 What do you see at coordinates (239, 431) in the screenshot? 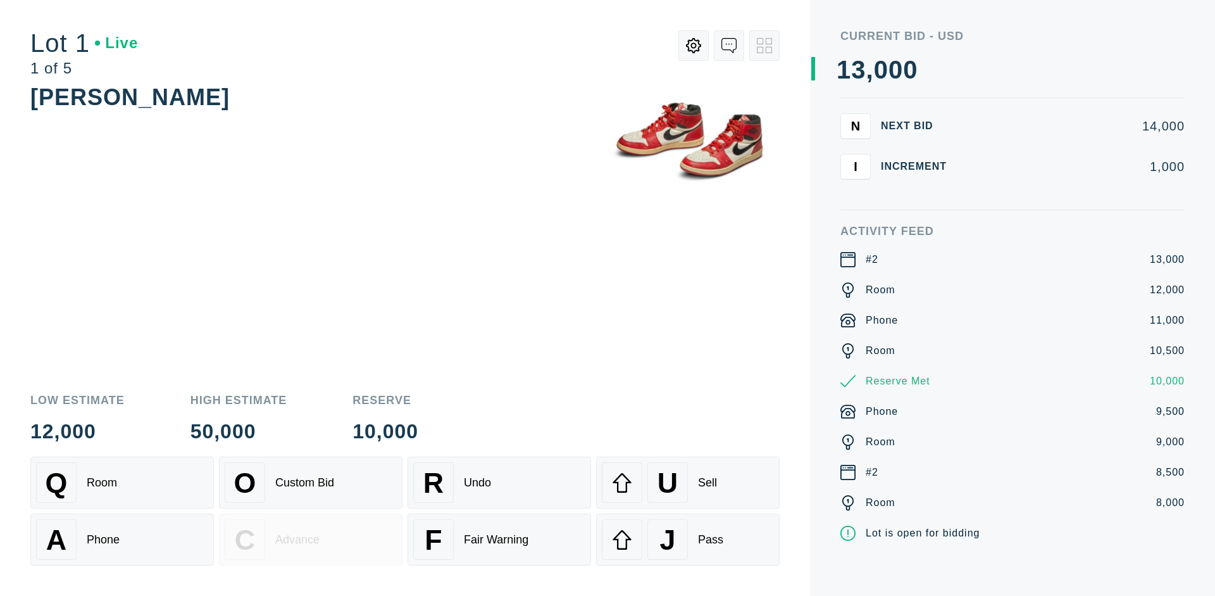
I see `div: 50,000` at bounding box center [239, 431].